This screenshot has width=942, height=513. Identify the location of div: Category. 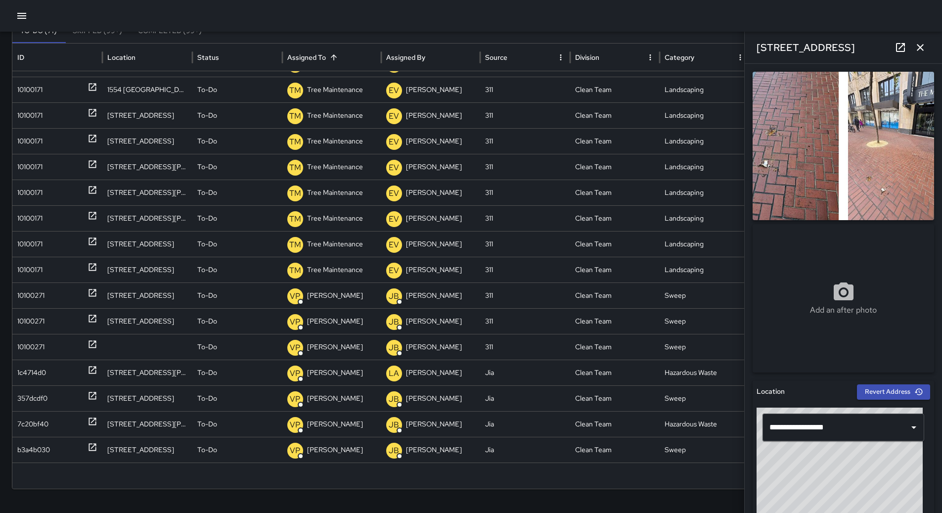
(680, 57).